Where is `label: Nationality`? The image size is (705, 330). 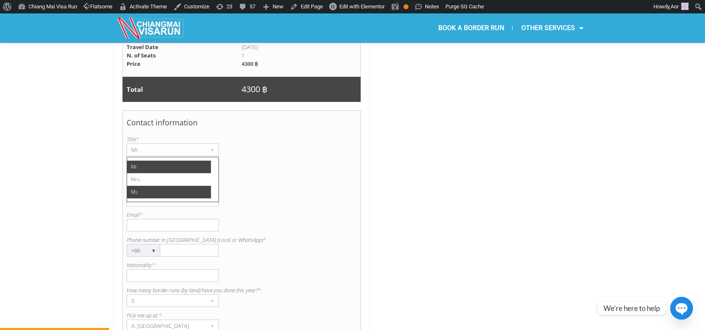
label: Nationality is located at coordinates (242, 265).